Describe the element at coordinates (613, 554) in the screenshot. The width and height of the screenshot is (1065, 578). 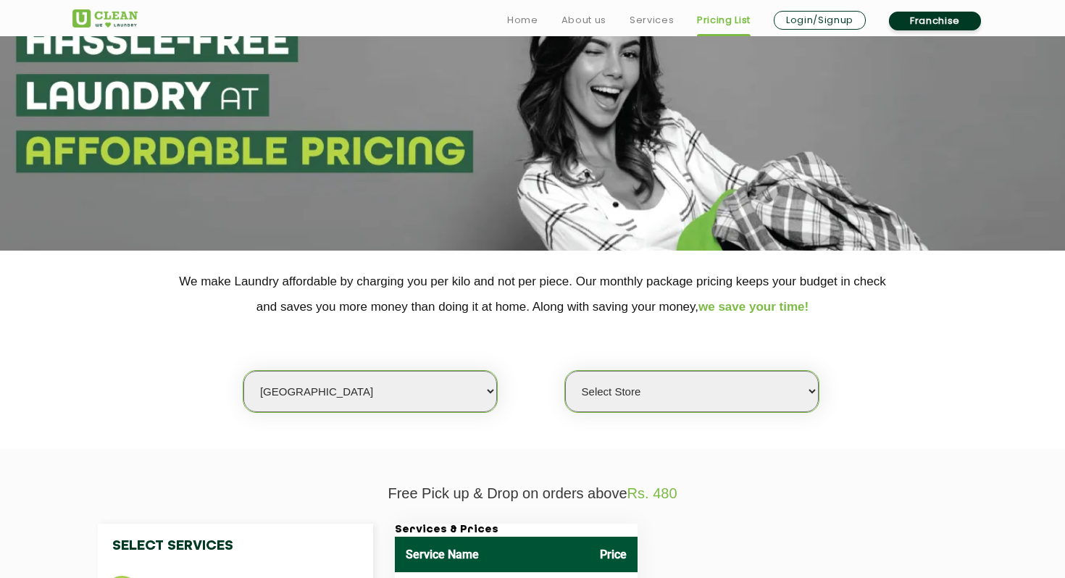
I see `th: Price` at that location.